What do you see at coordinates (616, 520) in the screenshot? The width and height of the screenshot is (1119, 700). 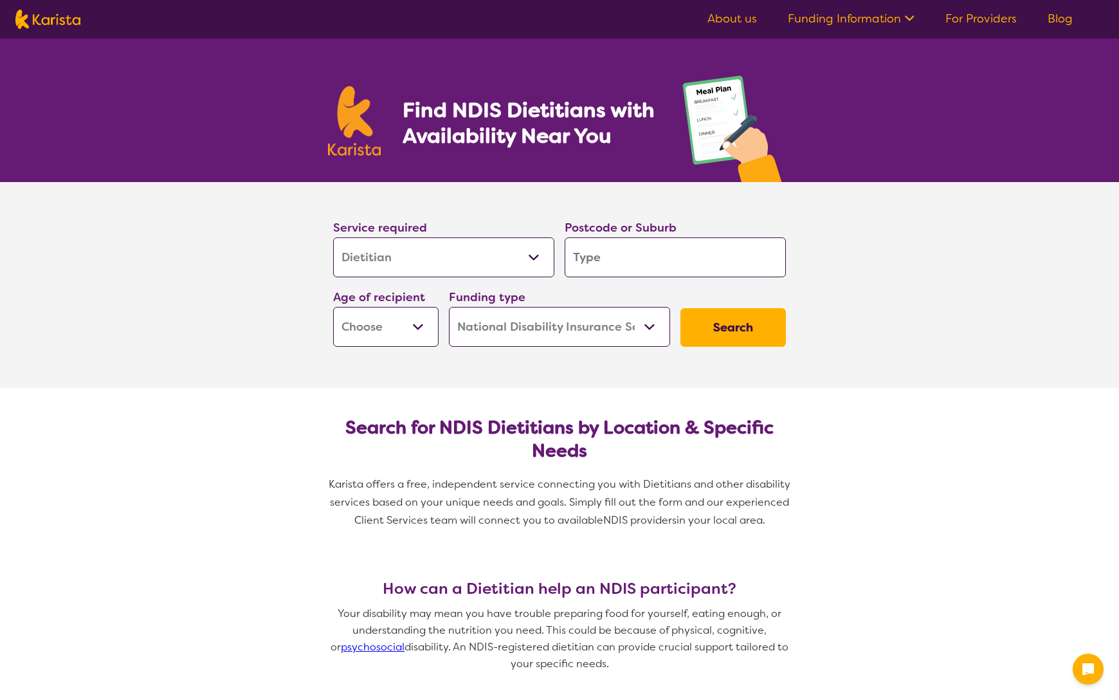 I see `span: NDIS` at bounding box center [616, 520].